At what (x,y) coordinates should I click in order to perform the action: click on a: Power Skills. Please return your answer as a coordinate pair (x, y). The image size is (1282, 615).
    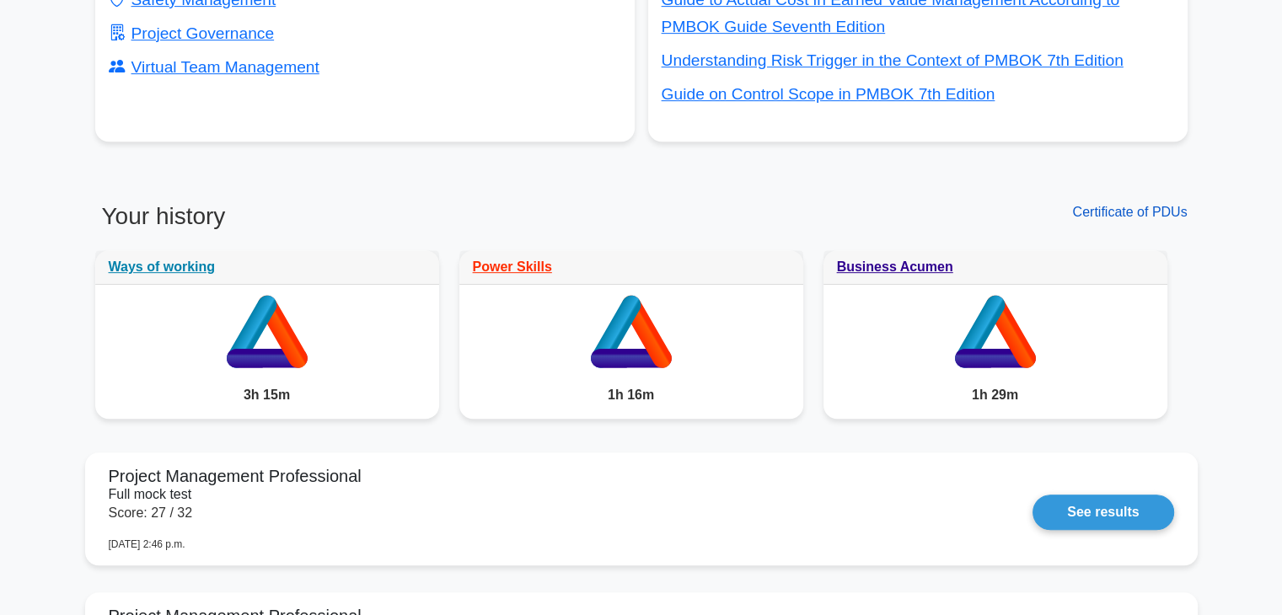
    Looking at the image, I should click on (512, 266).